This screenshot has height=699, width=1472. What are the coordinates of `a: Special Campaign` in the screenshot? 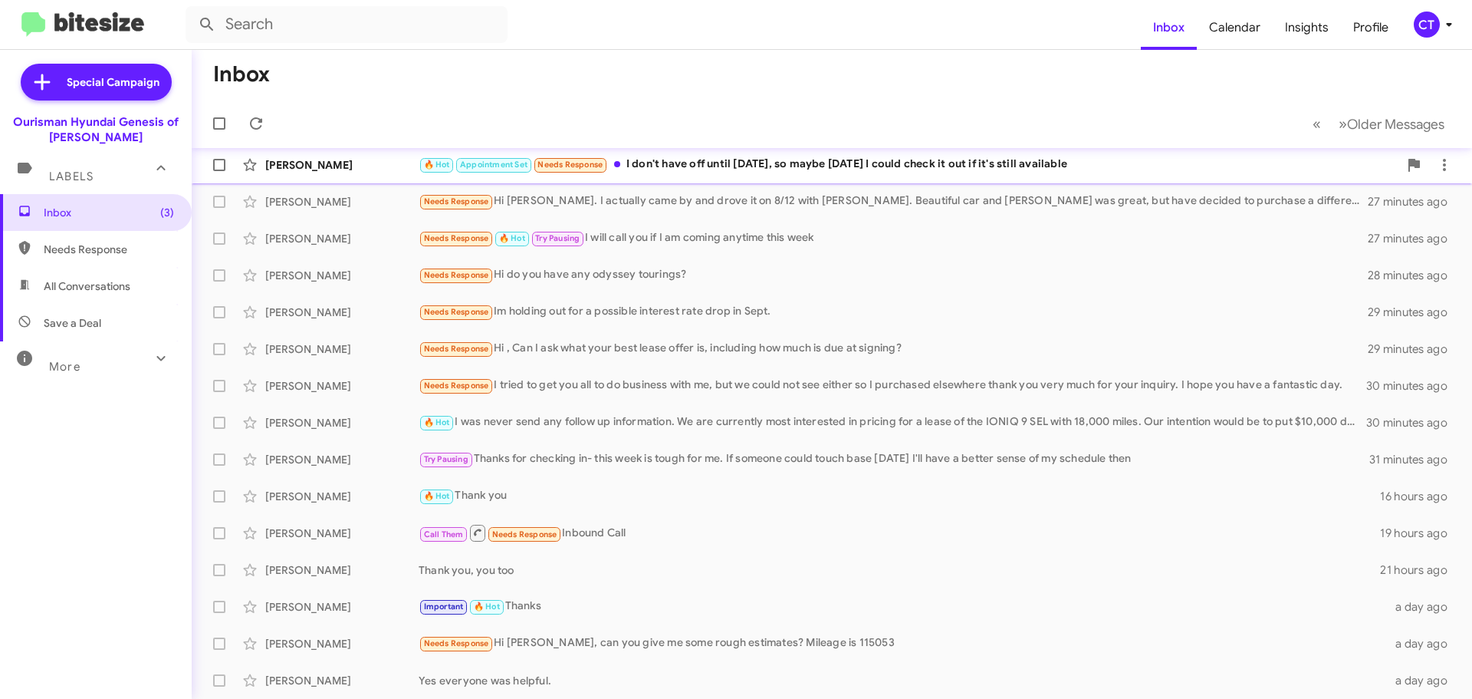 It's located at (96, 82).